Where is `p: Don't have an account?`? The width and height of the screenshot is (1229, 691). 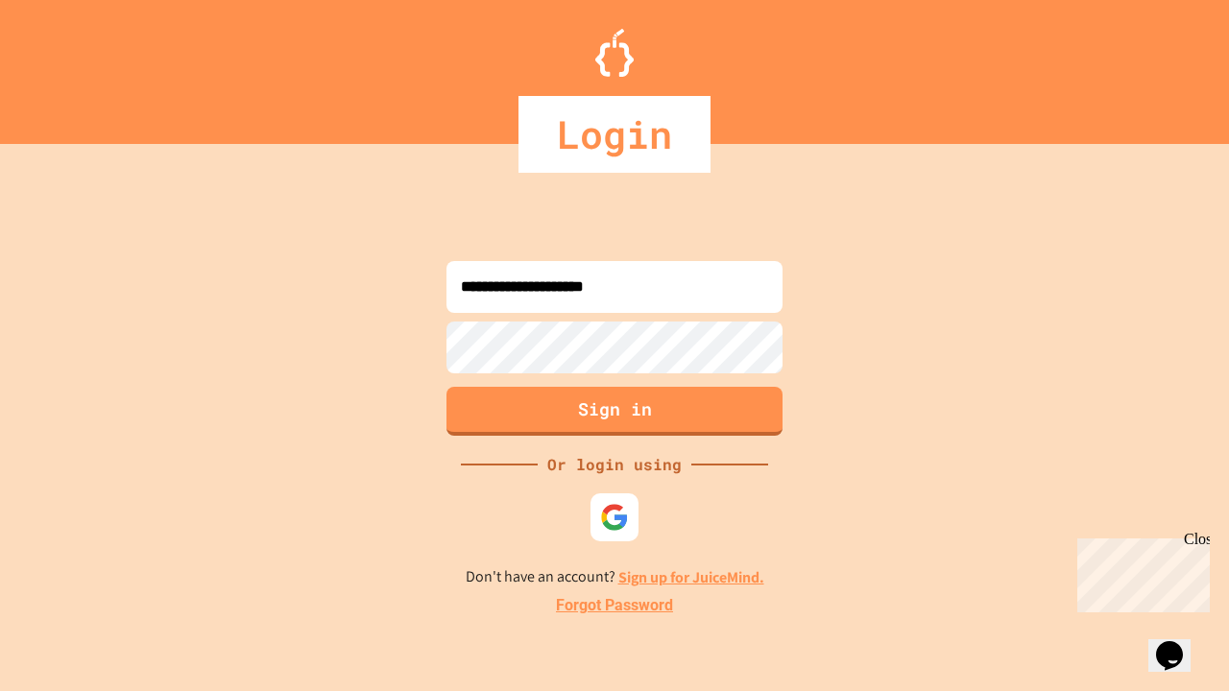
p: Don't have an account? is located at coordinates (615, 577).